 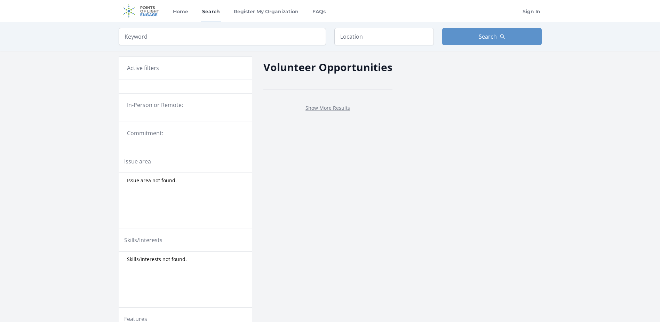 What do you see at coordinates (328, 67) in the screenshot?
I see `h2: Volunteer Opportunities` at bounding box center [328, 67].